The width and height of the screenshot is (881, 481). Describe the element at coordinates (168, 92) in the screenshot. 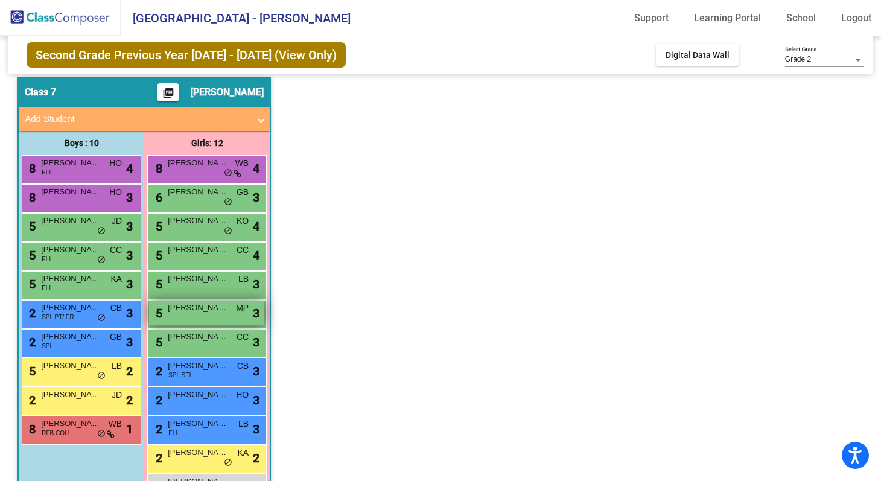

I see `button: Print Students Details` at that location.